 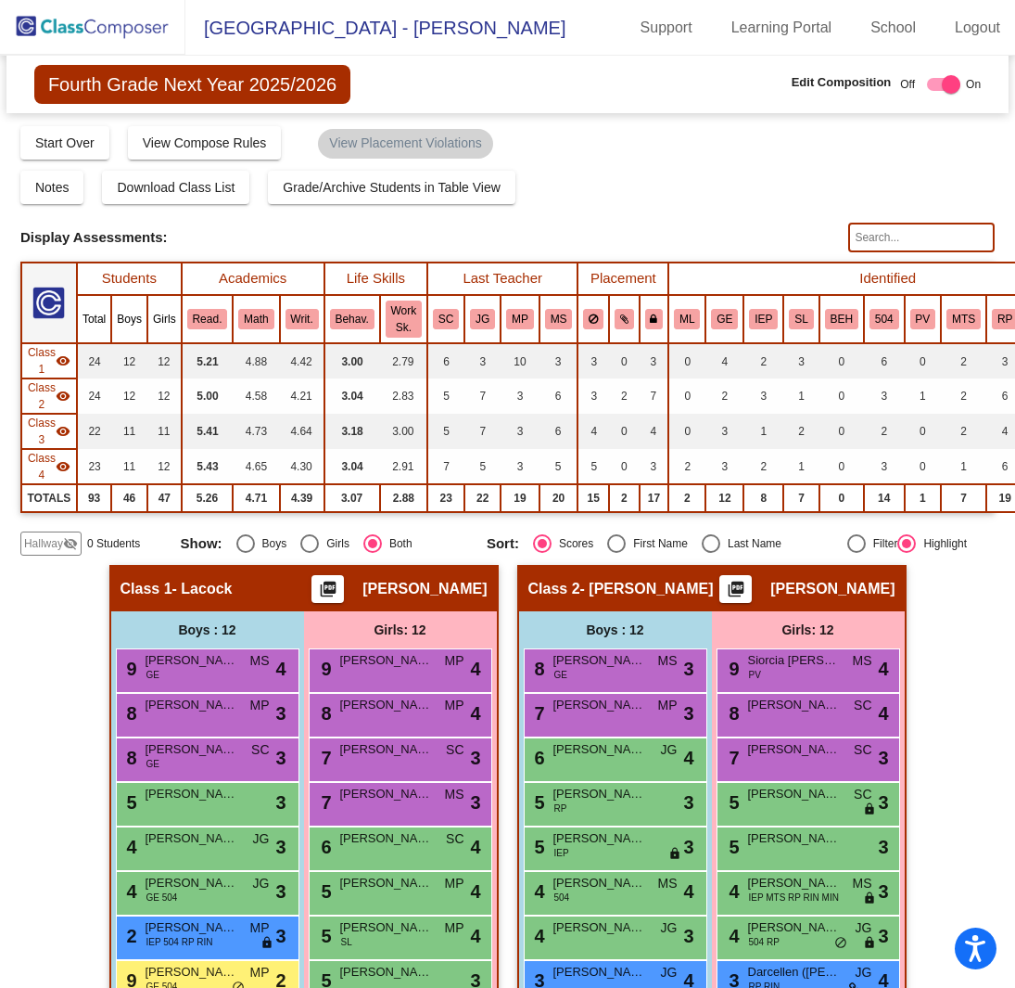 What do you see at coordinates (870, 809) in the screenshot?
I see `span: lock` at bounding box center [870, 809].